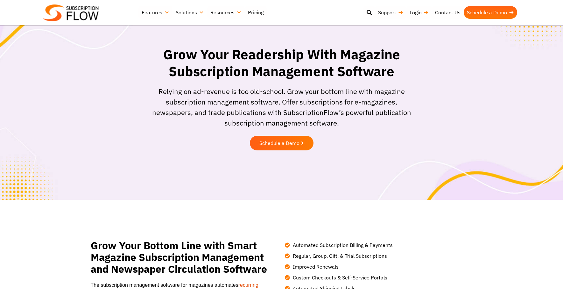 This screenshot has width=563, height=289. I want to click on a: Pricing, so click(256, 12).